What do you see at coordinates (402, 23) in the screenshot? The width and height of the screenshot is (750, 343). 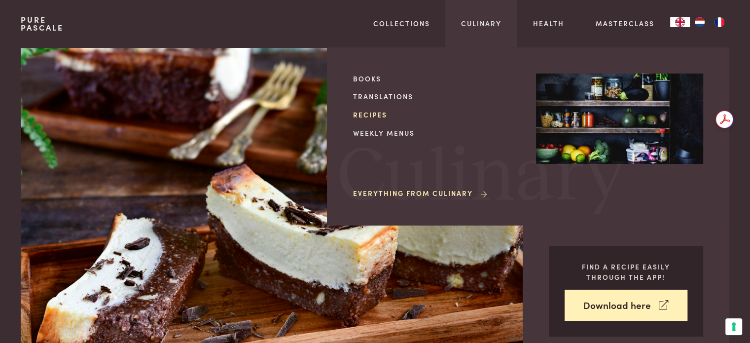 I see `a: Collections` at bounding box center [402, 23].